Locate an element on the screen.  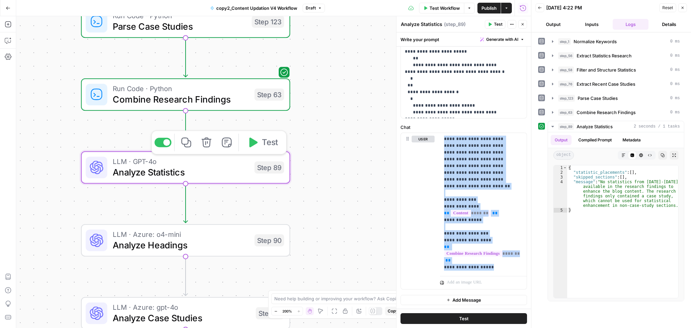
div: 2 seconds / 1 tasks is located at coordinates (616, 217).